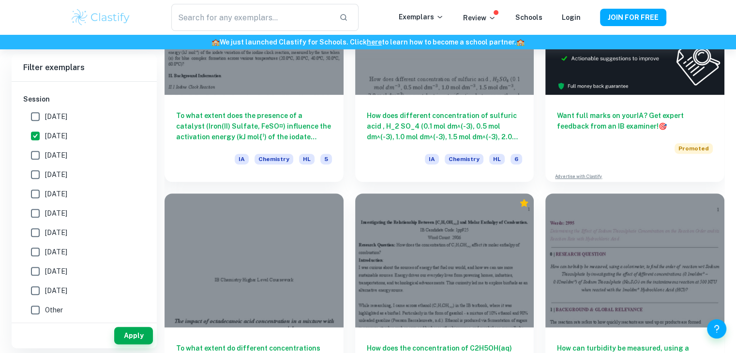 This screenshot has width=736, height=353. Describe the element at coordinates (633, 17) in the screenshot. I see `button: JOIN FOR FREE` at that location.